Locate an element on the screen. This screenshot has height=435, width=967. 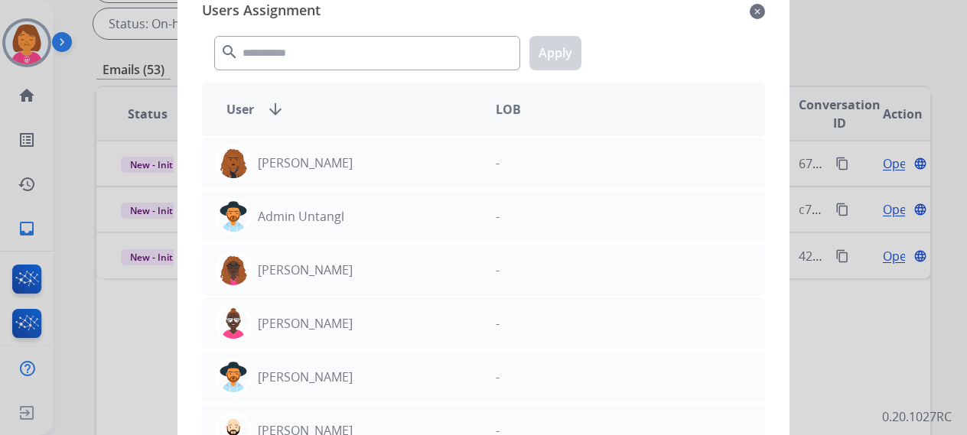
span: LOB is located at coordinates (508, 109).